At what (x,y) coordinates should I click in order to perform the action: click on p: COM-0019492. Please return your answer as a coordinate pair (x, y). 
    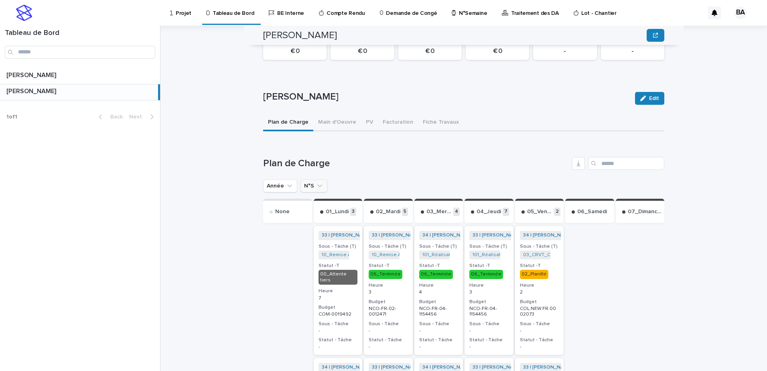
    Looking at the image, I should click on (338, 314).